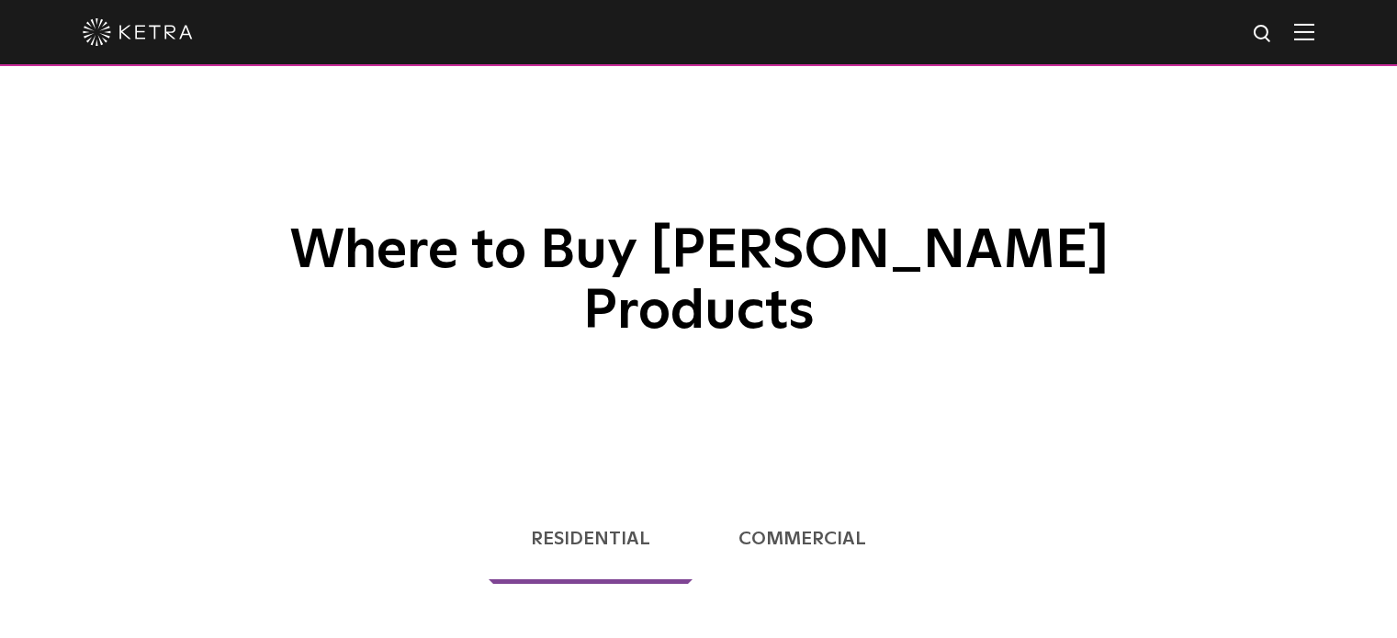 This screenshot has height=638, width=1397. I want to click on img: search icon, so click(1263, 34).